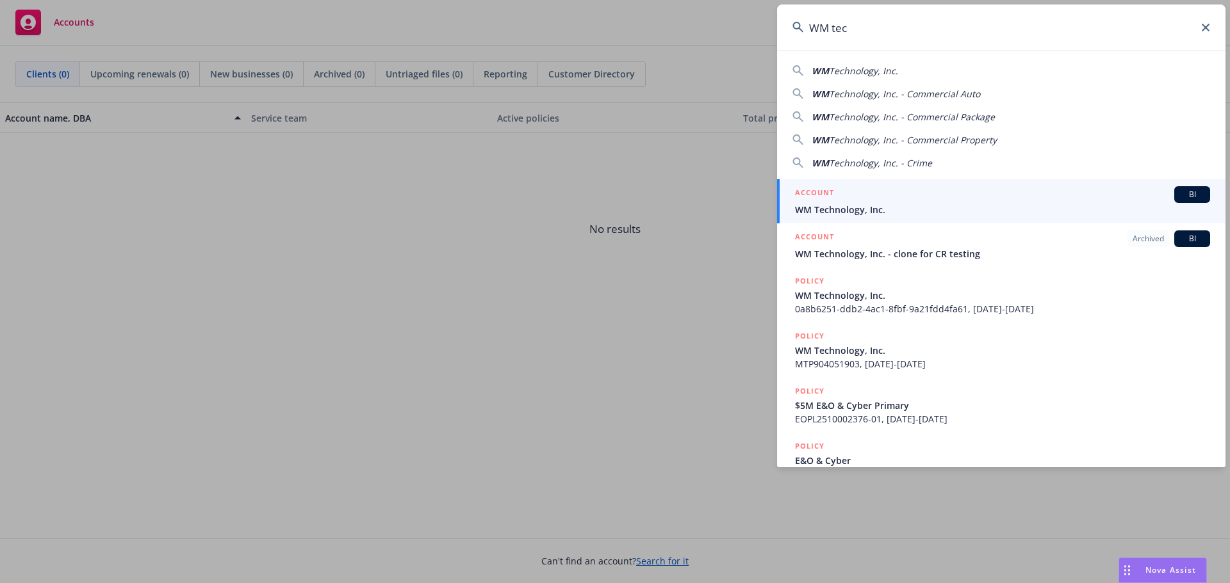 The image size is (1230, 583). I want to click on span: Nova Assist, so click(1170, 570).